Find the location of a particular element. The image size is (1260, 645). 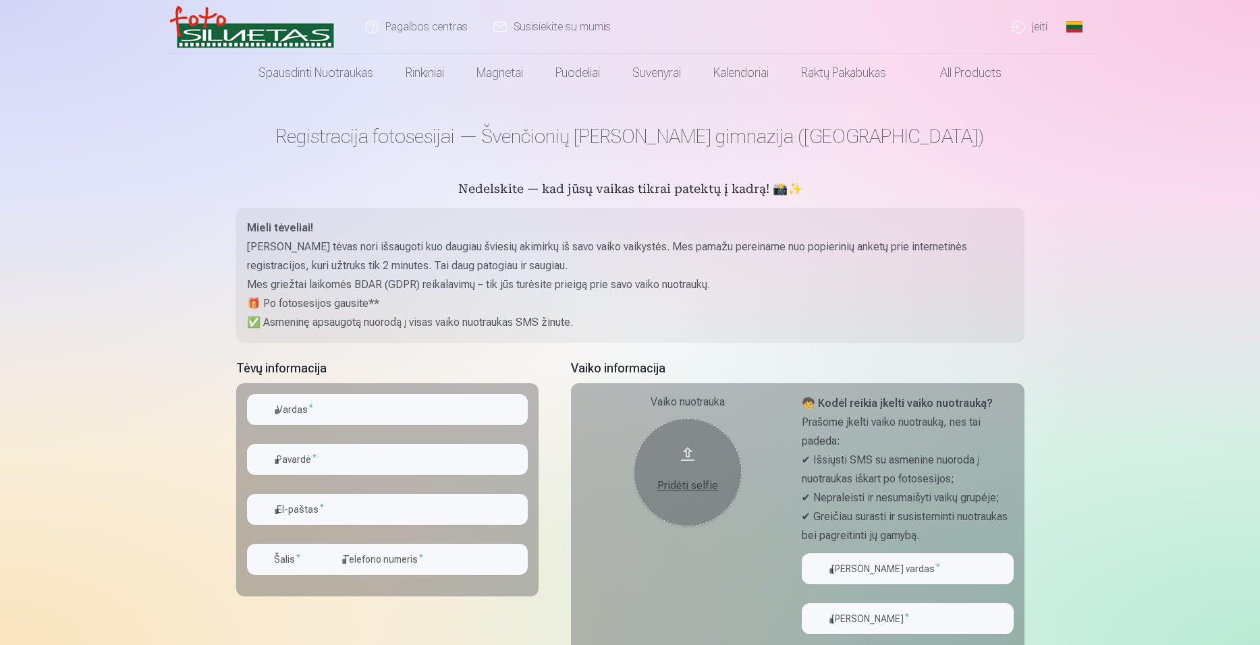

h5: Vaiko informacija is located at coordinates (797, 368).